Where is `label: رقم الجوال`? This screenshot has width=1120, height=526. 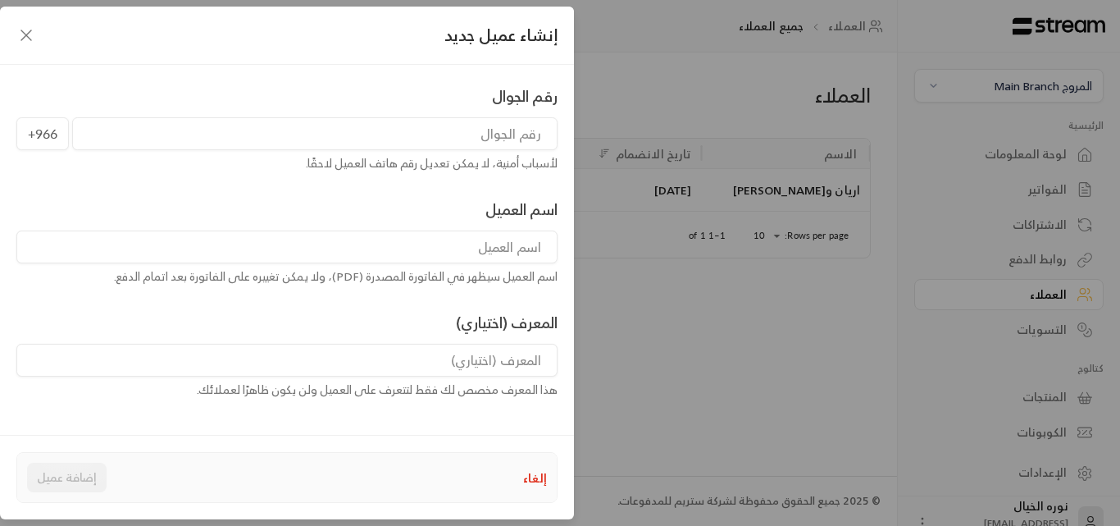 label: رقم الجوال is located at coordinates (525, 96).